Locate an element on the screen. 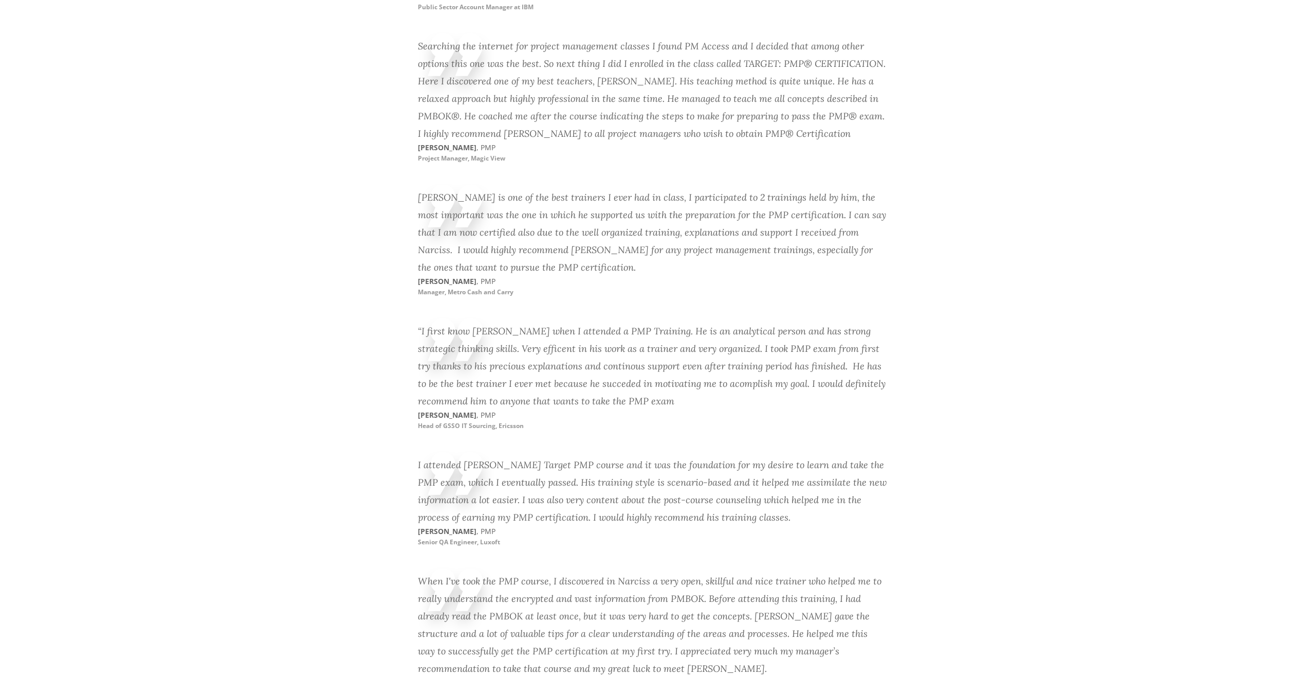 The image size is (1304, 676). small: Project Manager, Magic View is located at coordinates (462, 158).